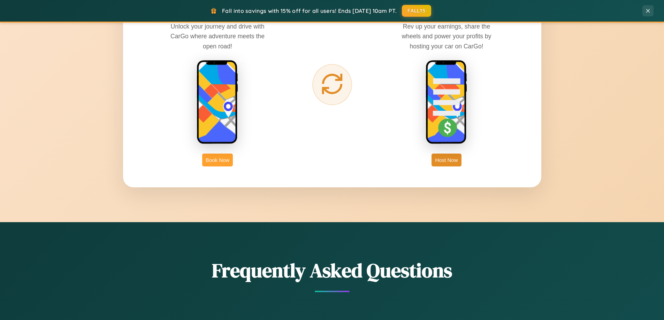 This screenshot has width=664, height=320. I want to click on img: rent phone, so click(217, 102).